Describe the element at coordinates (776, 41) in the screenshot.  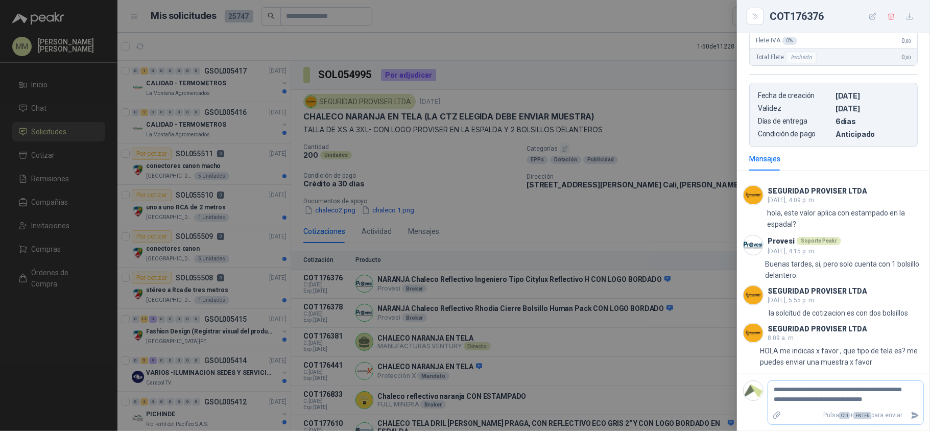
I see `span: Flete IVA` at that location.